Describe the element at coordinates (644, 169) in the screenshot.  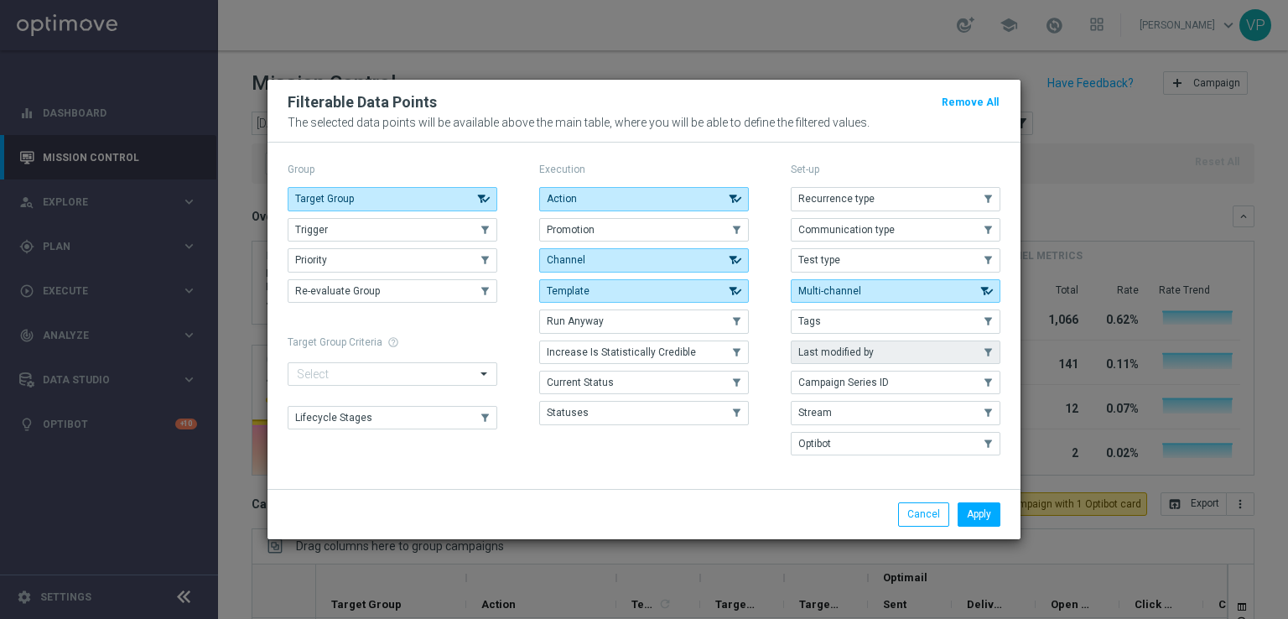
I see `p: Execution` at that location.